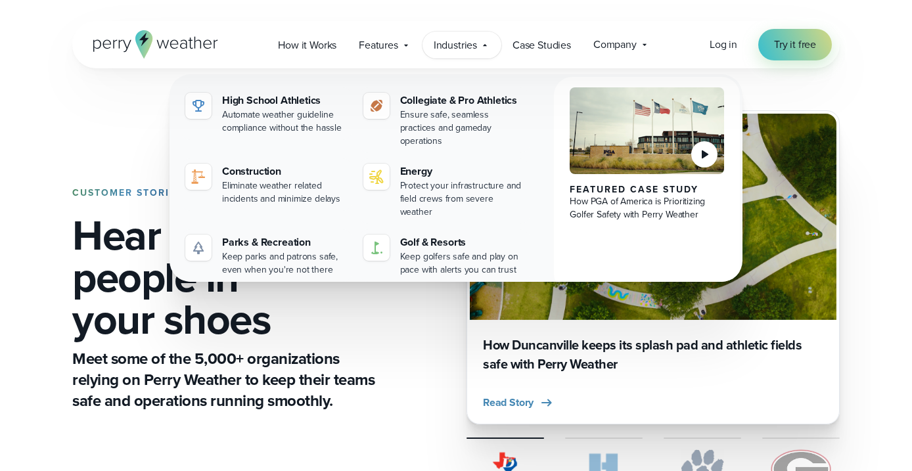  What do you see at coordinates (198, 106) in the screenshot?
I see `img: highschool-icon.svg` at bounding box center [198, 106].